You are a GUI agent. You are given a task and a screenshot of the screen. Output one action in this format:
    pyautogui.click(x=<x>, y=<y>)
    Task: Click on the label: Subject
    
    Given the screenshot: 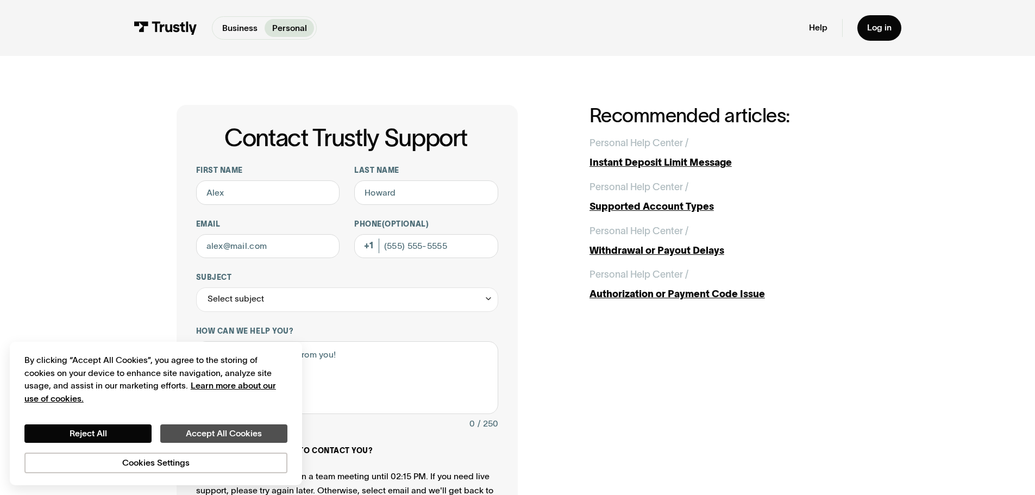 What is the action you would take?
    pyautogui.click(x=347, y=278)
    